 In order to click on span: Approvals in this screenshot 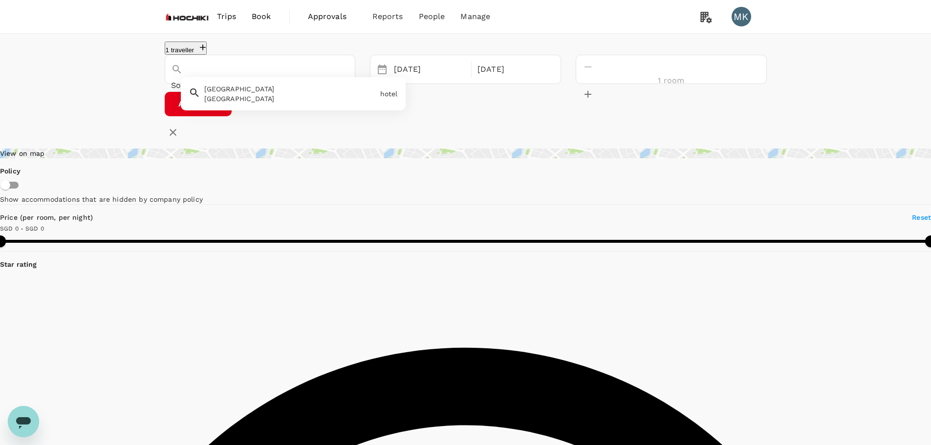, I will do `click(332, 17)`.